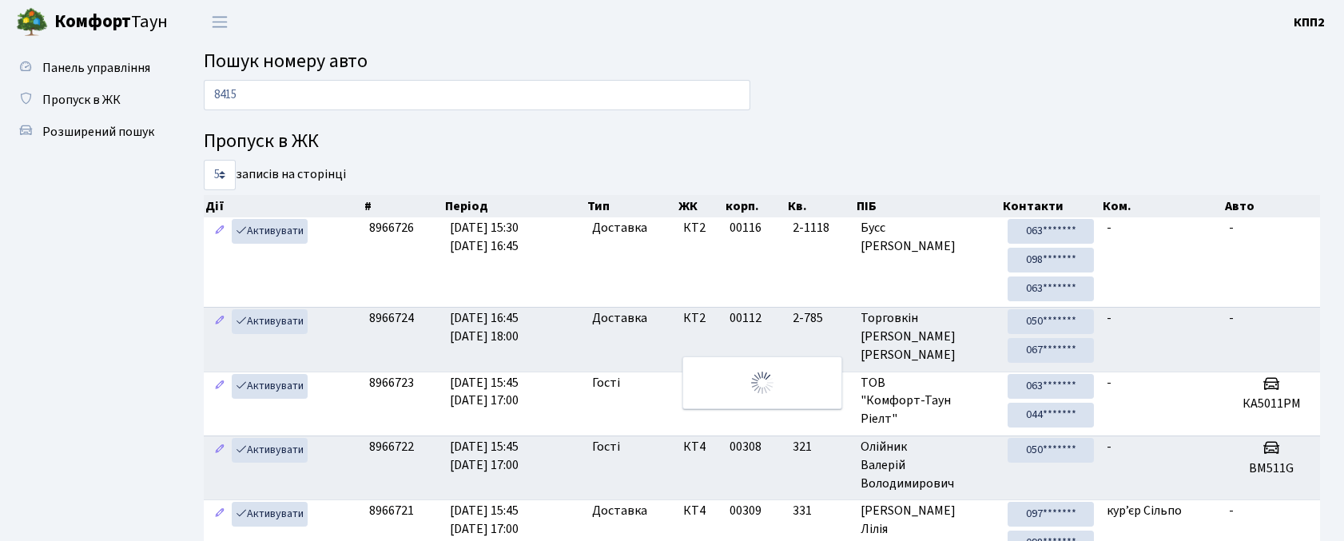 Image resolution: width=1344 pixels, height=541 pixels. I want to click on span: 331, so click(820, 511).